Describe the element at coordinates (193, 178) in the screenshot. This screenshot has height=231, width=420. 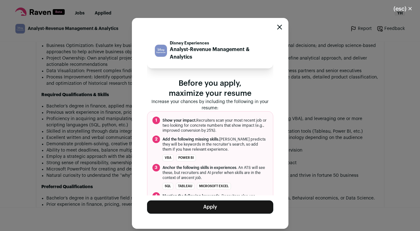
I see `i: recent job.` at that location.